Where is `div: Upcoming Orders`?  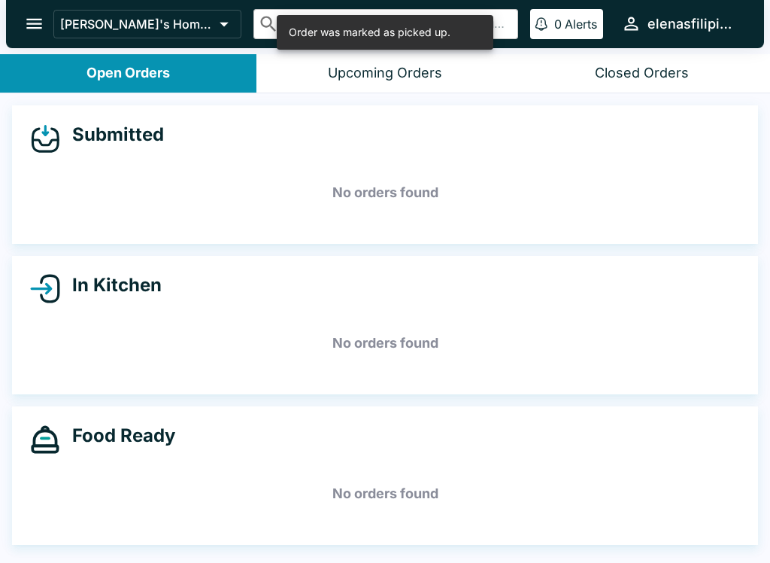 div: Upcoming Orders is located at coordinates (385, 73).